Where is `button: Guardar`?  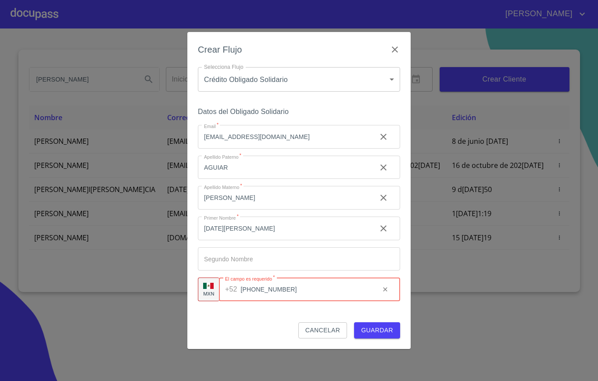 button: Guardar is located at coordinates (377, 330).